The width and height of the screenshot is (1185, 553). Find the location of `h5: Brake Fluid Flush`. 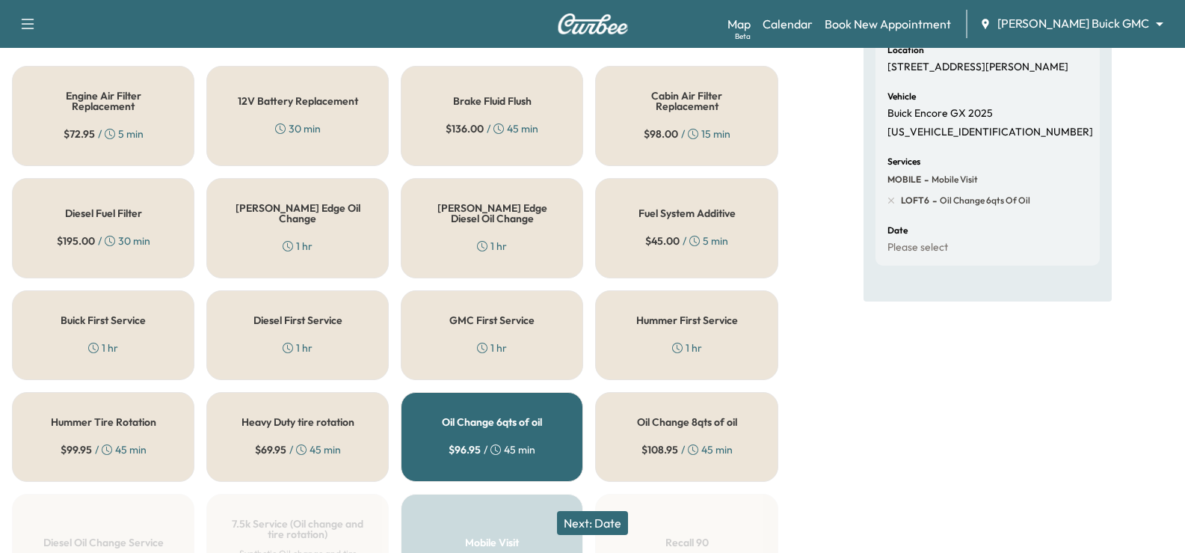

h5: Brake Fluid Flush is located at coordinates (492, 101).